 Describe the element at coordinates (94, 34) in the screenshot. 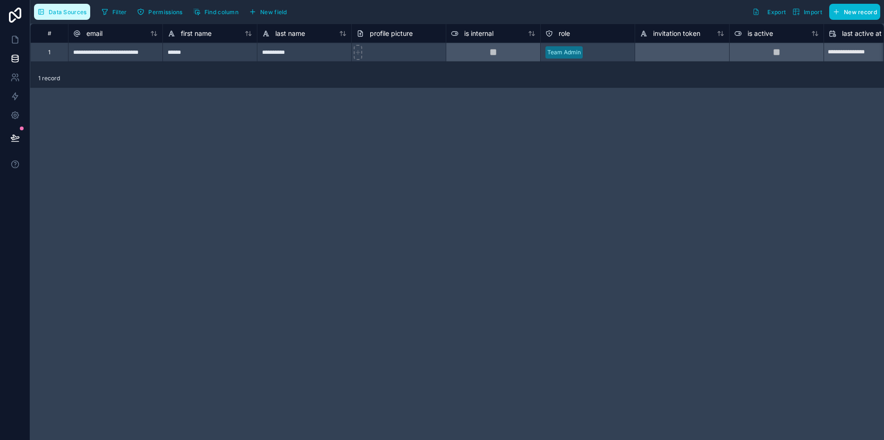

I see `span: email` at that location.